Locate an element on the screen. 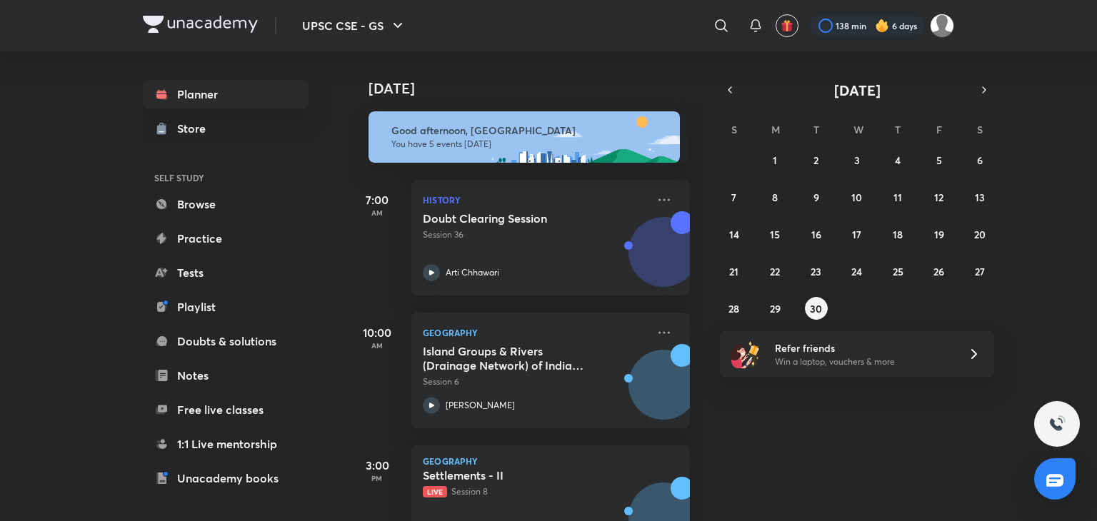 This screenshot has width=1097, height=521. button: September 19, 2025 is located at coordinates (939, 234).